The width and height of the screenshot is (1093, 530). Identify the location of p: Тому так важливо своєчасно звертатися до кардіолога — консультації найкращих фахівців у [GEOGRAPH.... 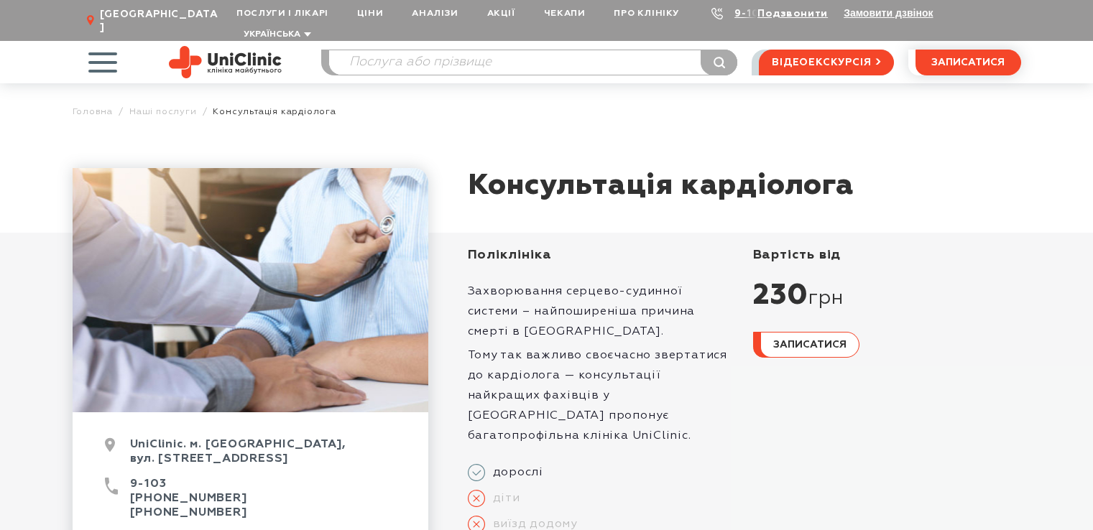
(601, 396).